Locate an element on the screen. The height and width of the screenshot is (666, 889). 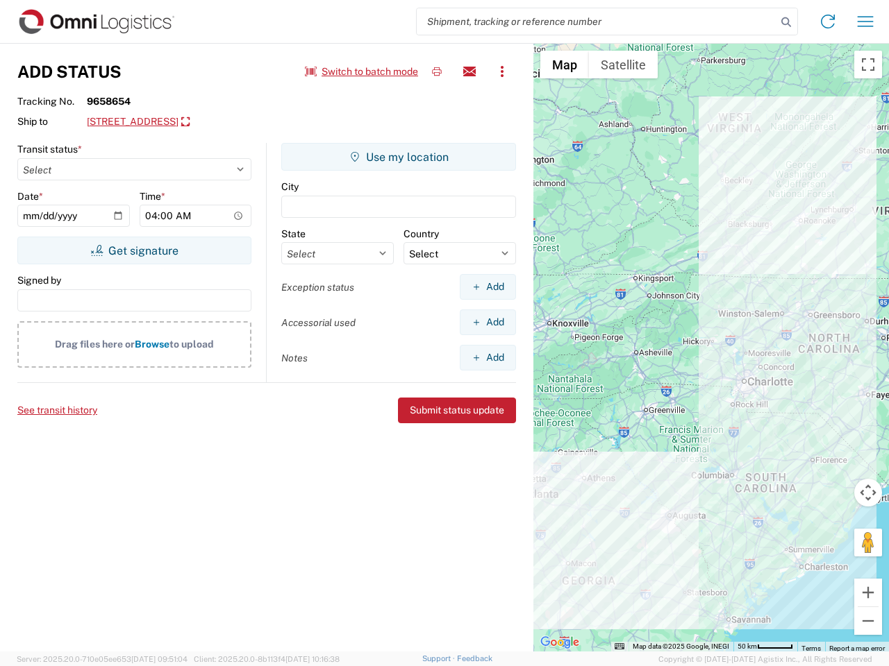
button: Map Scale: 50 km per 48 pixels is located at coordinates (765, 647).